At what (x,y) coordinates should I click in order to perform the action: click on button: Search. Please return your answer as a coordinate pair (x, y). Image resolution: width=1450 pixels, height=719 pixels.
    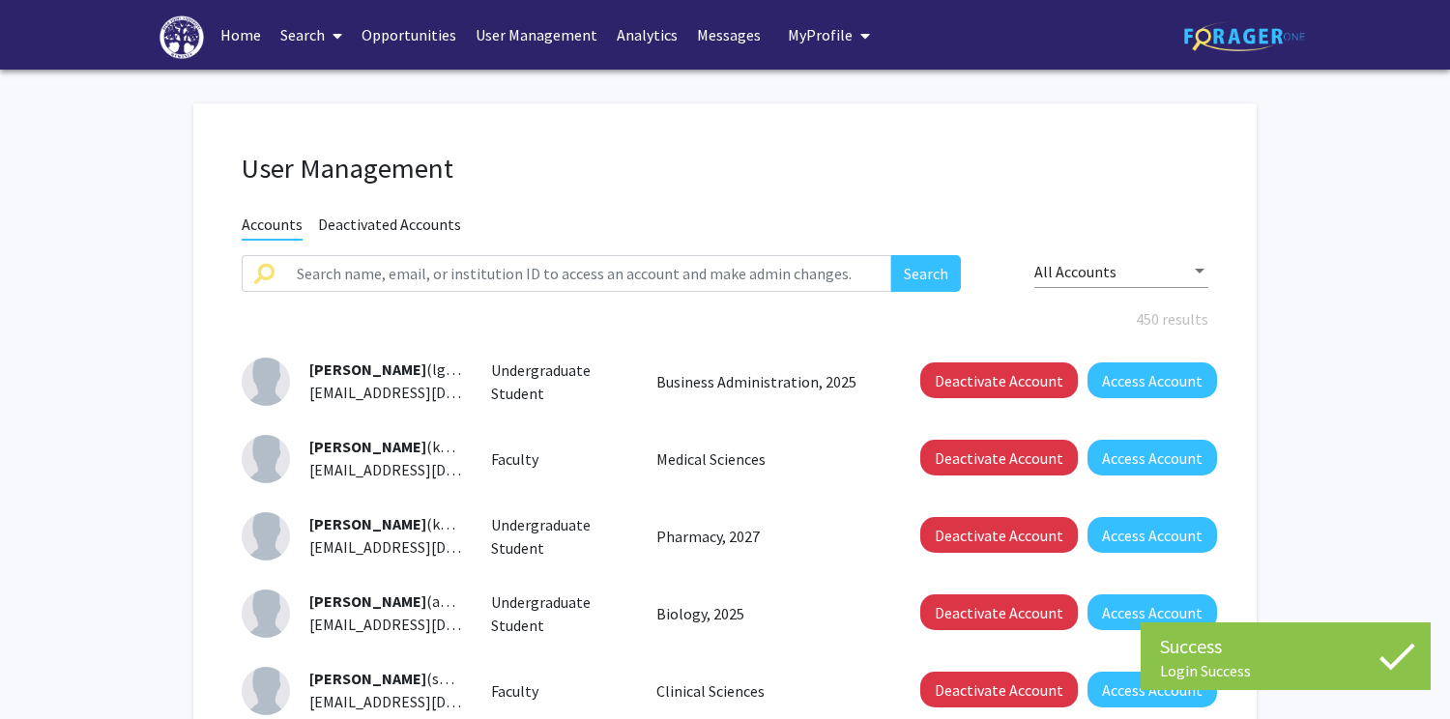
    Looking at the image, I should click on (926, 274).